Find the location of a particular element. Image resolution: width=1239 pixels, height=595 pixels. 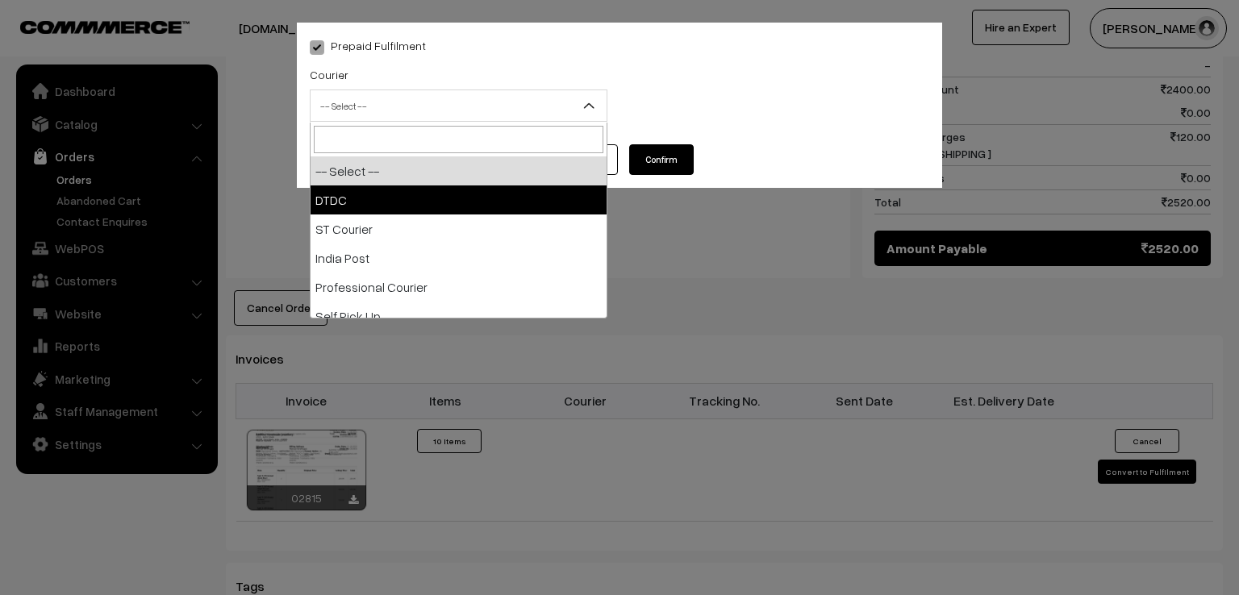

li: India Post is located at coordinates (458, 258).